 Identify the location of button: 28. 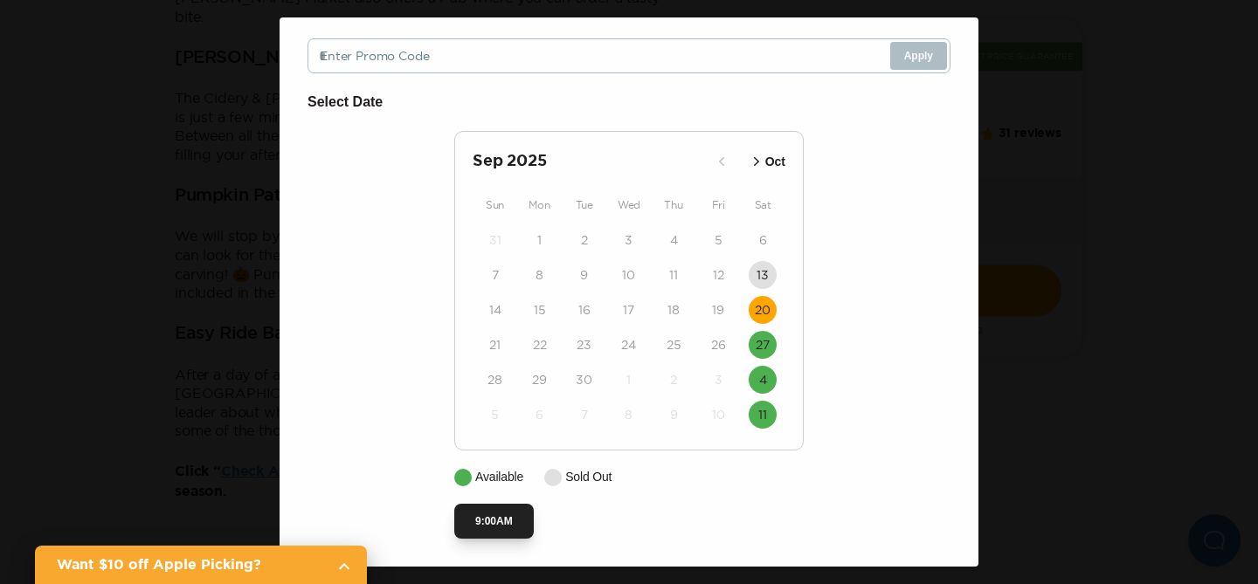
(495, 380).